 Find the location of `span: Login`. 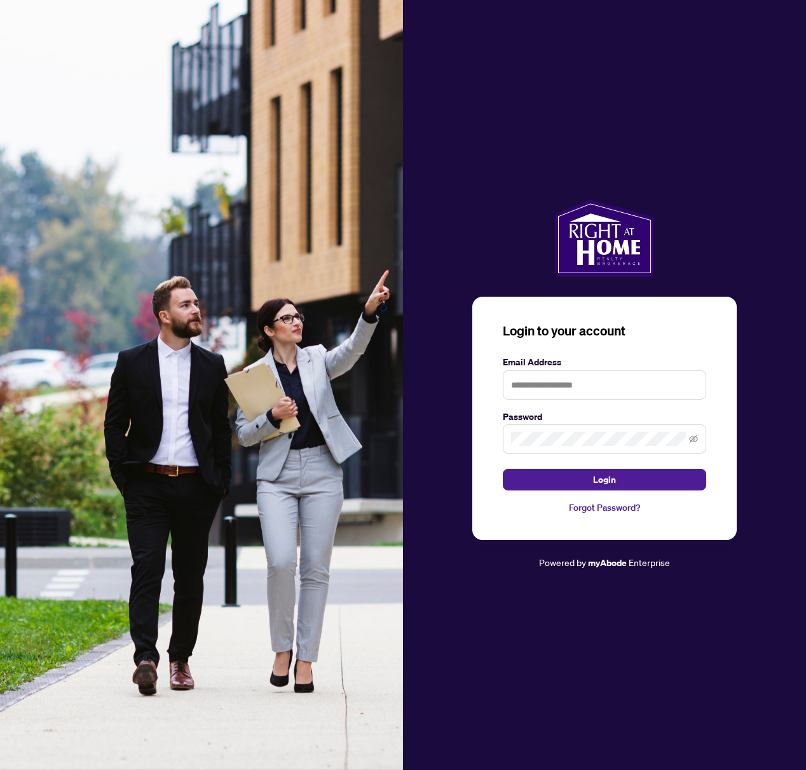

span: Login is located at coordinates (604, 480).